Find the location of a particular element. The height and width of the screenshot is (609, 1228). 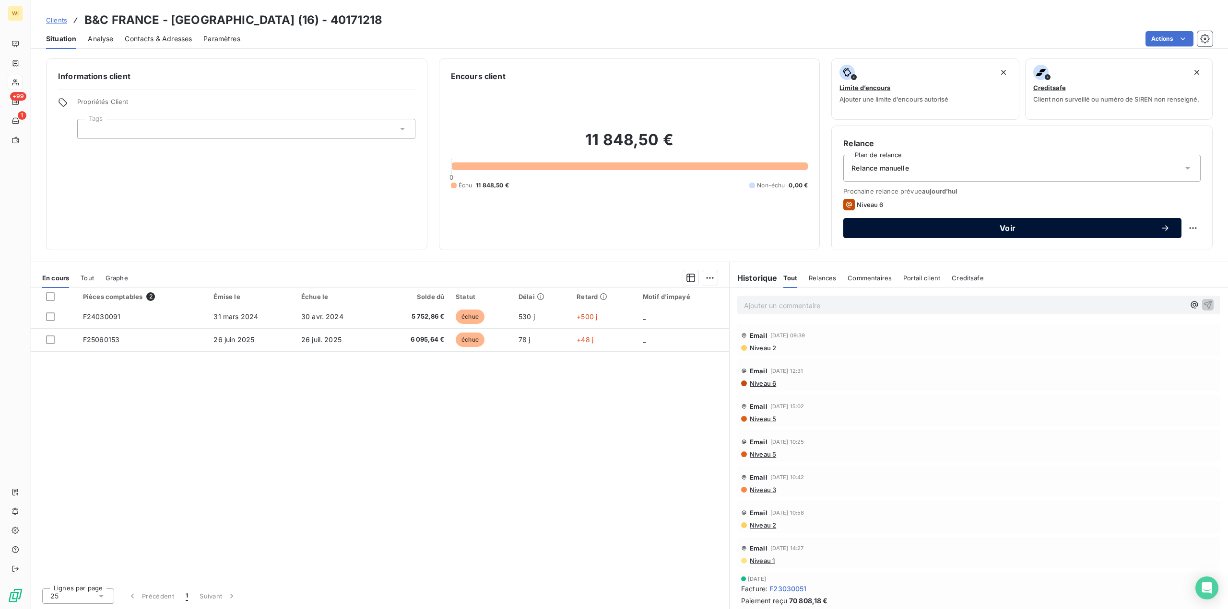

span: 70 808,18 € is located at coordinates (808, 601).